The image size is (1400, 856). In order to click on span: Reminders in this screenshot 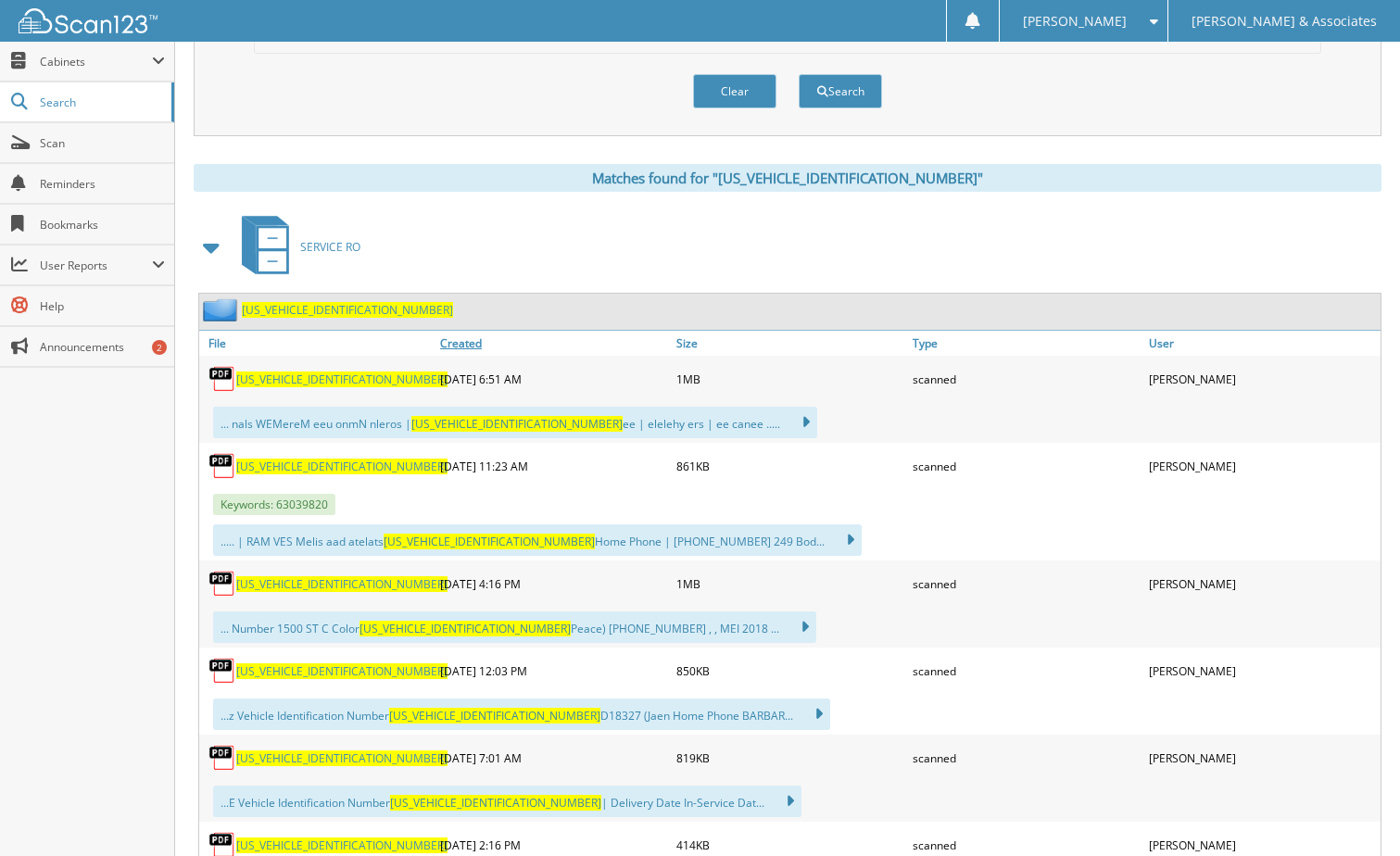, I will do `click(102, 183)`.